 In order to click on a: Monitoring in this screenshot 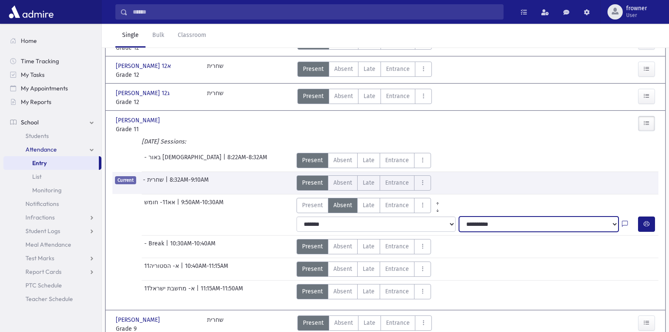, I will do `click(52, 190)`.